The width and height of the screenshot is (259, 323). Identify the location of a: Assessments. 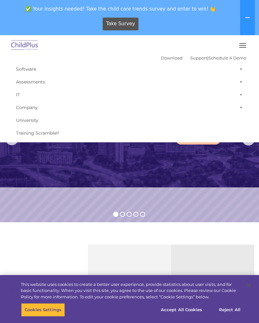
(130, 82).